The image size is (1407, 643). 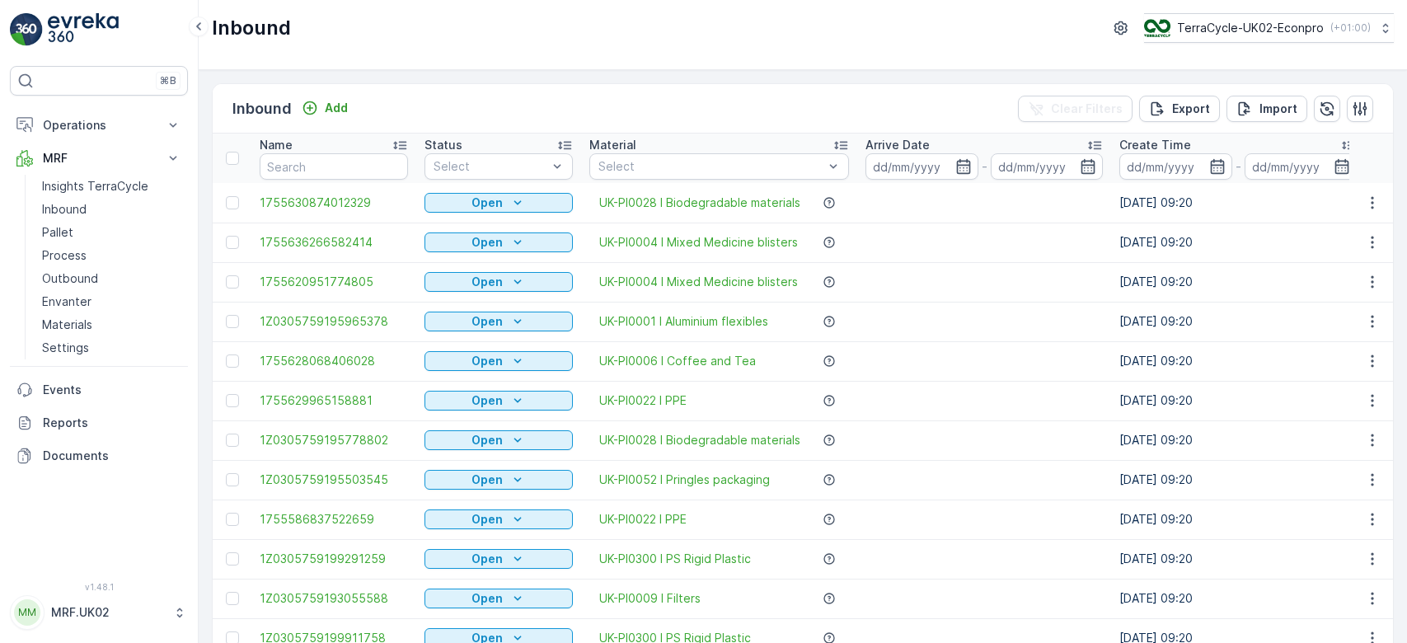 I want to click on a: 1Z0305759195965378, so click(x=334, y=321).